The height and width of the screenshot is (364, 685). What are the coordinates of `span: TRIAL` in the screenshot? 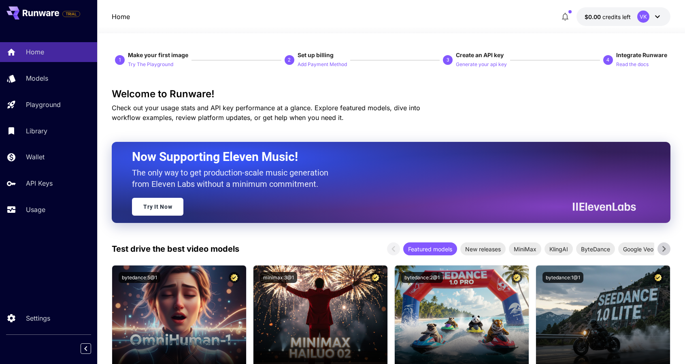 It's located at (71, 14).